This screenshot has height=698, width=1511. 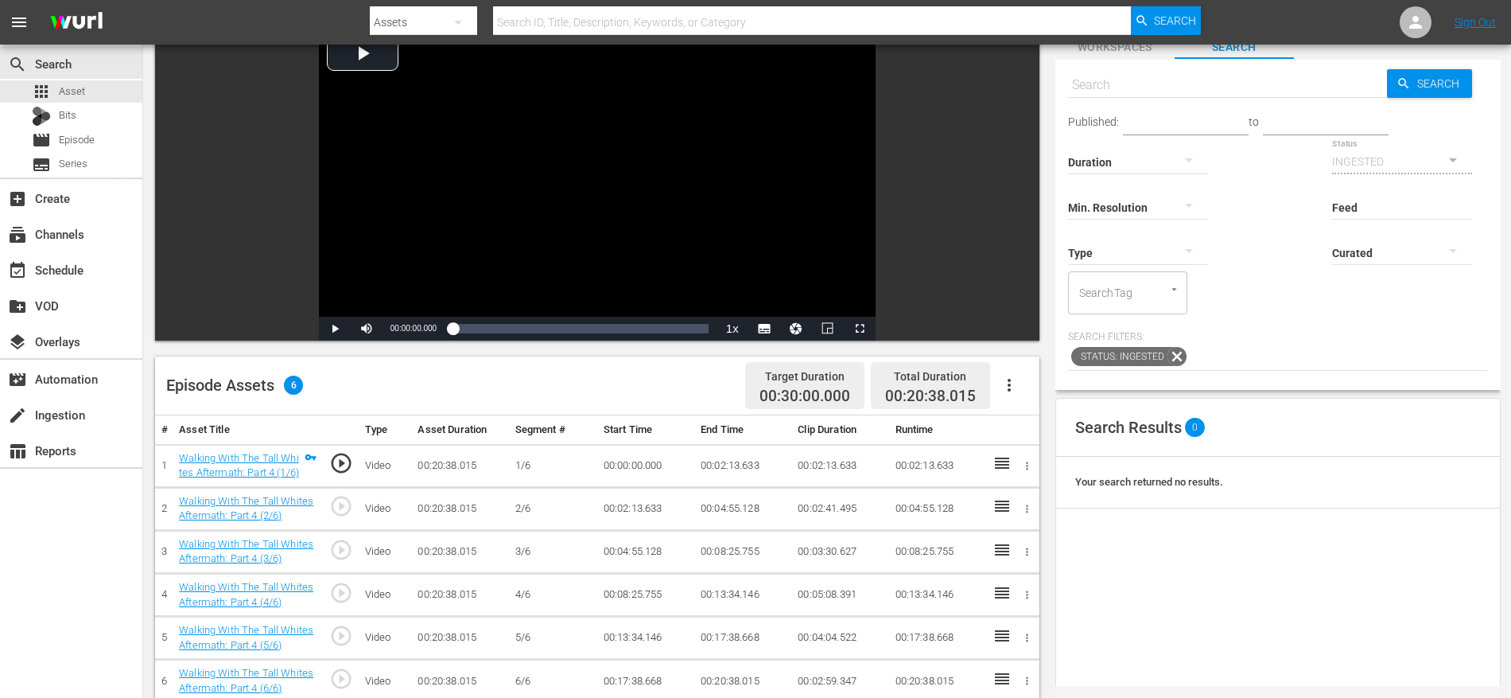 What do you see at coordinates (19, 22) in the screenshot?
I see `span: menu` at bounding box center [19, 22].